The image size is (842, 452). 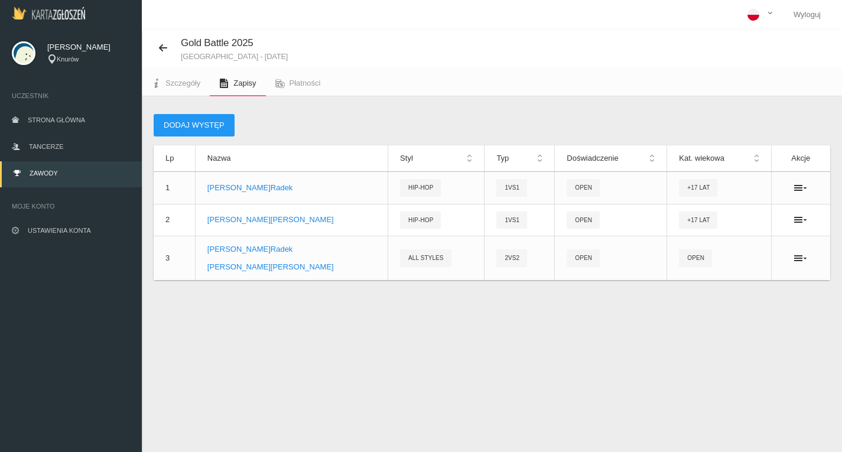 I want to click on button: Dodaj występ, so click(x=194, y=125).